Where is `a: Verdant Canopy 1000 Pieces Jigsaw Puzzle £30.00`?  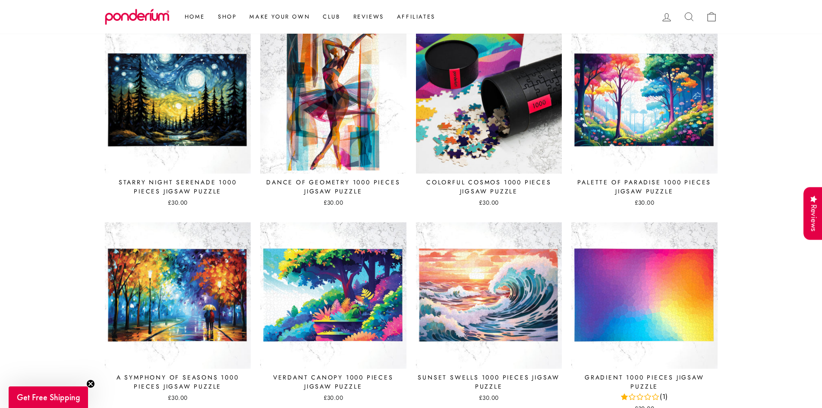 a: Verdant Canopy 1000 Pieces Jigsaw Puzzle £30.00 is located at coordinates (333, 313).